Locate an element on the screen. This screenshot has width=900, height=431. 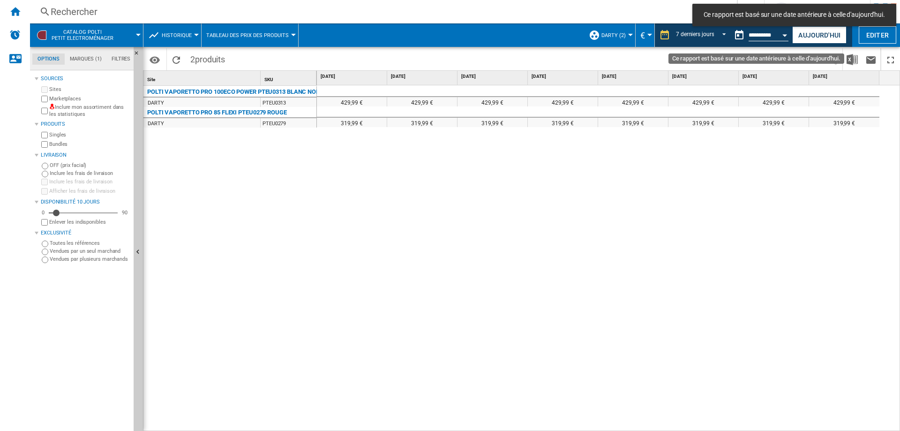
div: Ce rapport est basé sur une date antérieure à celle d'aujourd'hui. is located at coordinates (760, 35).